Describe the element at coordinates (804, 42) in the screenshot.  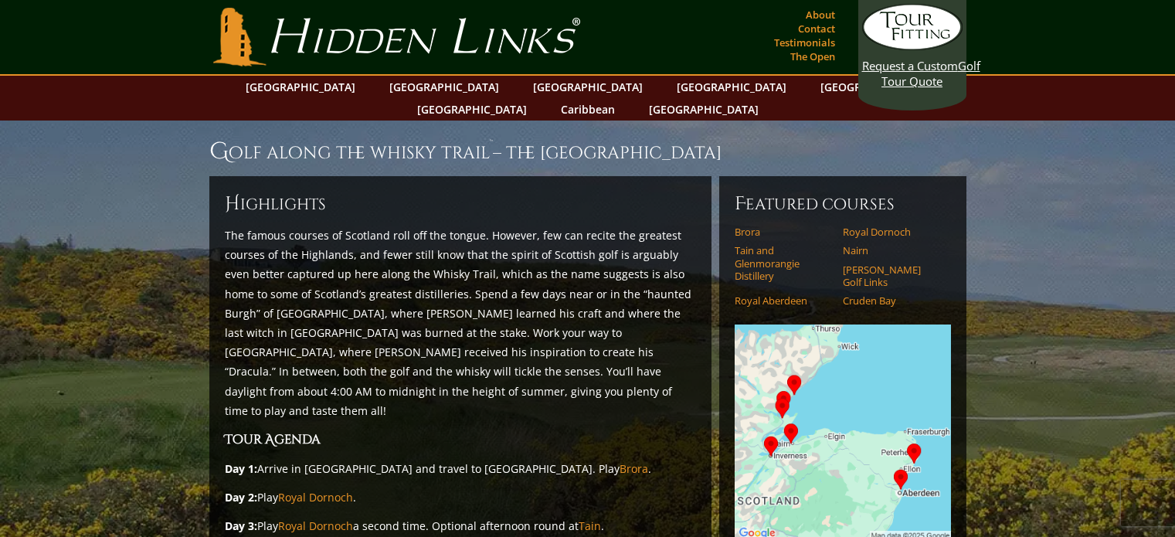
I see `a: Testimonials` at that location.